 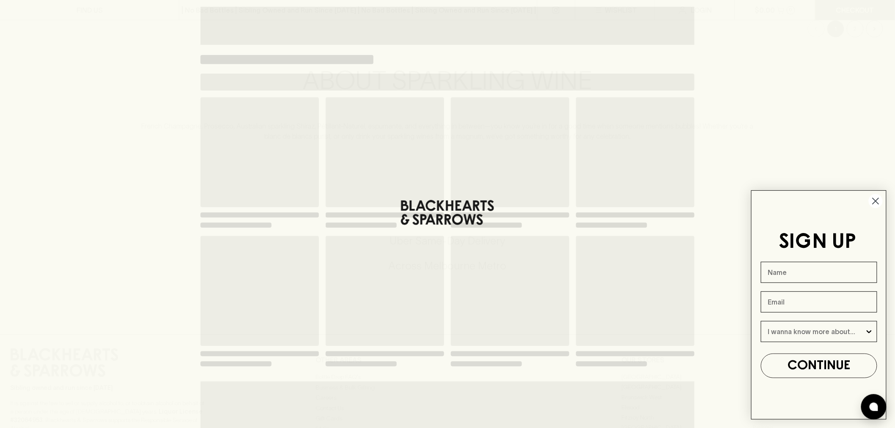 What do you see at coordinates (819, 305) in the screenshot?
I see `div: FLYOUT Form` at bounding box center [819, 305].